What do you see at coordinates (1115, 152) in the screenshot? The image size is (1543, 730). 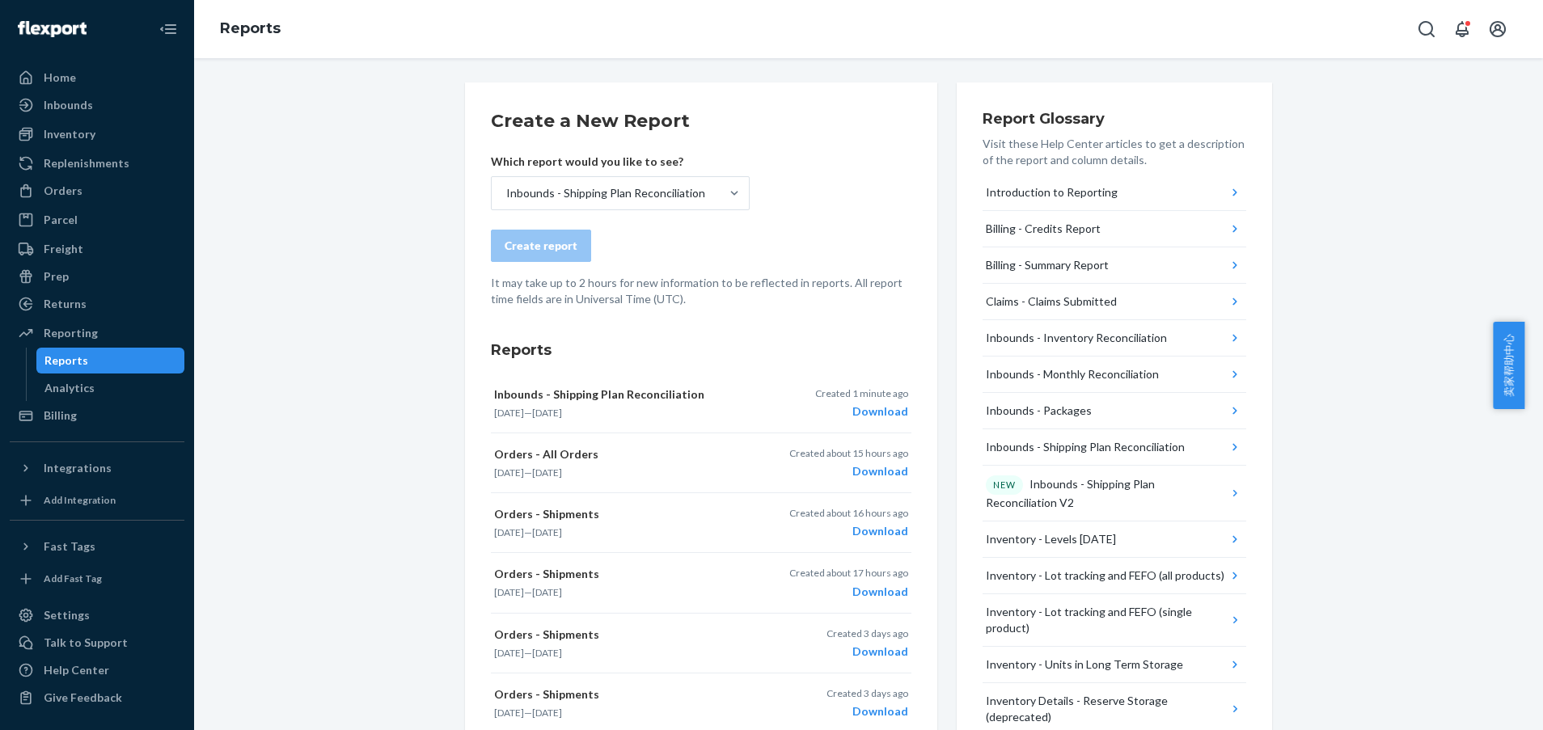 I see `p: Visit these Help Center articles to get a description of the report and column details.` at bounding box center [1115, 152].